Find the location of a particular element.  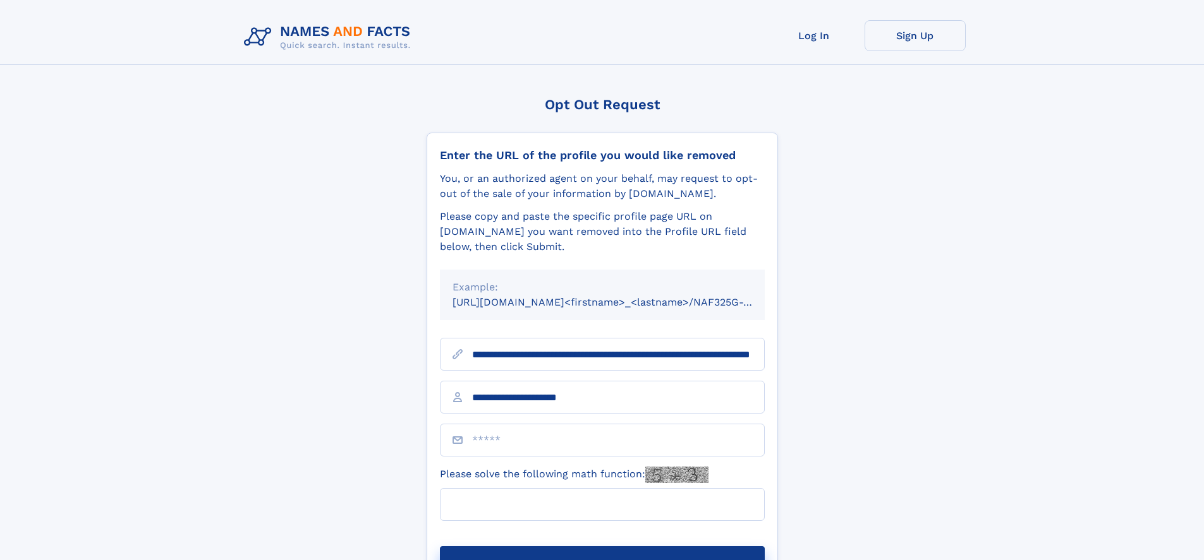

a: Sign Up is located at coordinates (915, 35).